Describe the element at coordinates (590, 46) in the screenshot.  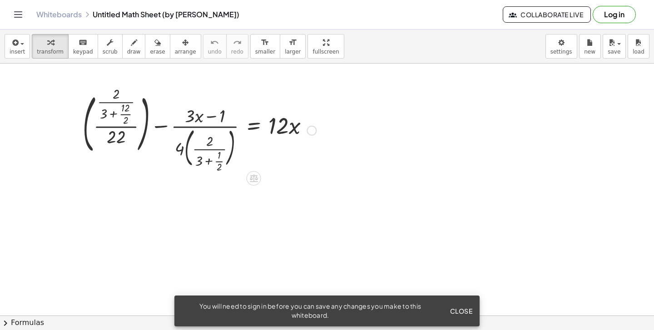
I see `button: new` at that location.